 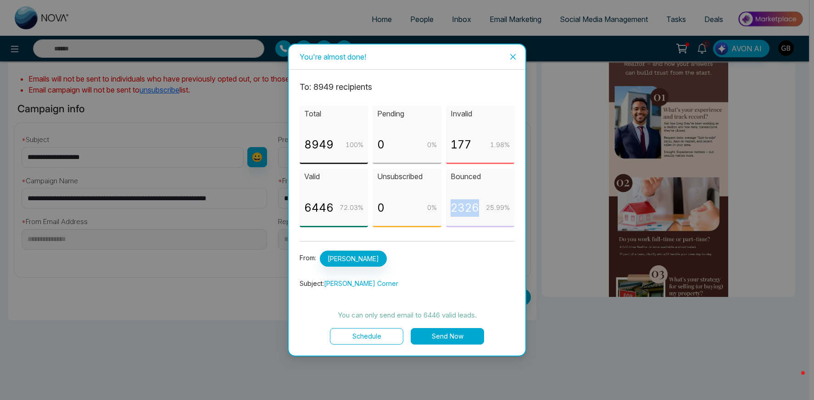 I want to click on button: Send Now, so click(x=447, y=337).